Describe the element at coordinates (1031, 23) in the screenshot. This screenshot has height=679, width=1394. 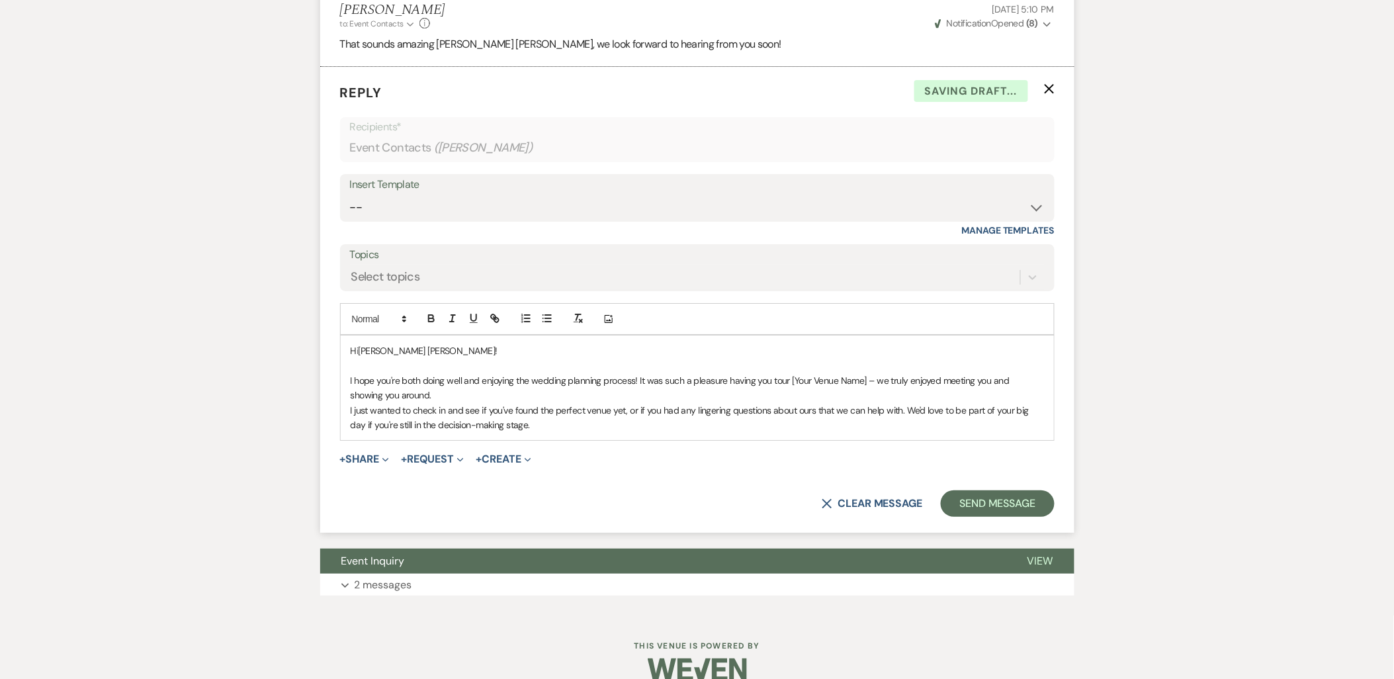
I see `strong: ( 8 )` at that location.